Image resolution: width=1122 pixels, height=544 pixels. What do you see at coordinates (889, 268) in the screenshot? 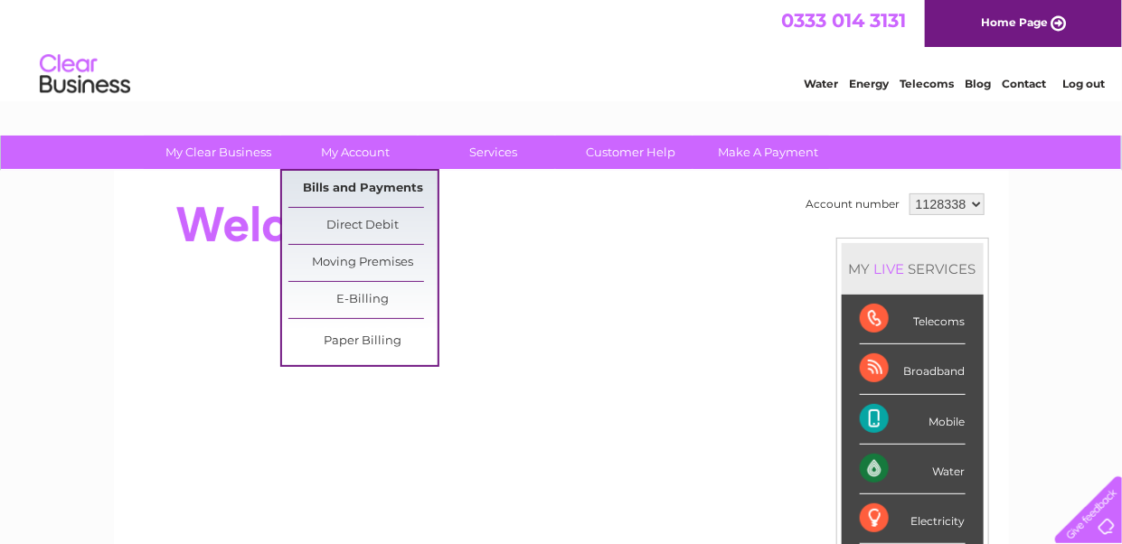
I see `div: LIVE` at bounding box center [889, 268].